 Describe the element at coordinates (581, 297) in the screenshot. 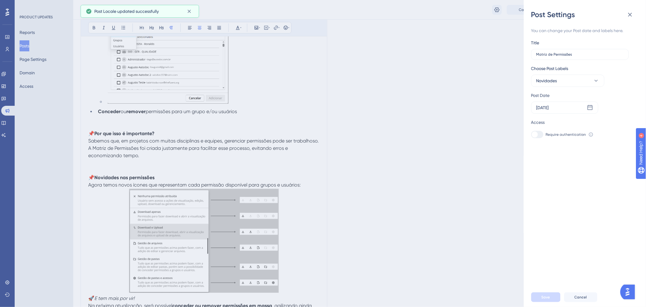

I see `span: Cancel` at that location.